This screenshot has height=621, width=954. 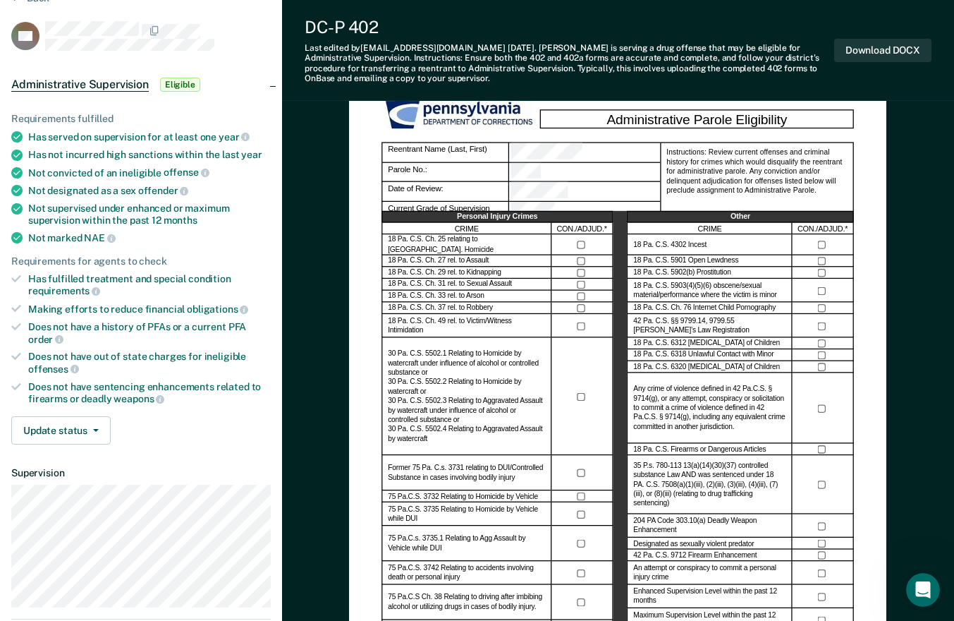 I want to click on label: An attempt or conspiracy to commit a personal injury crime, so click(x=710, y=573).